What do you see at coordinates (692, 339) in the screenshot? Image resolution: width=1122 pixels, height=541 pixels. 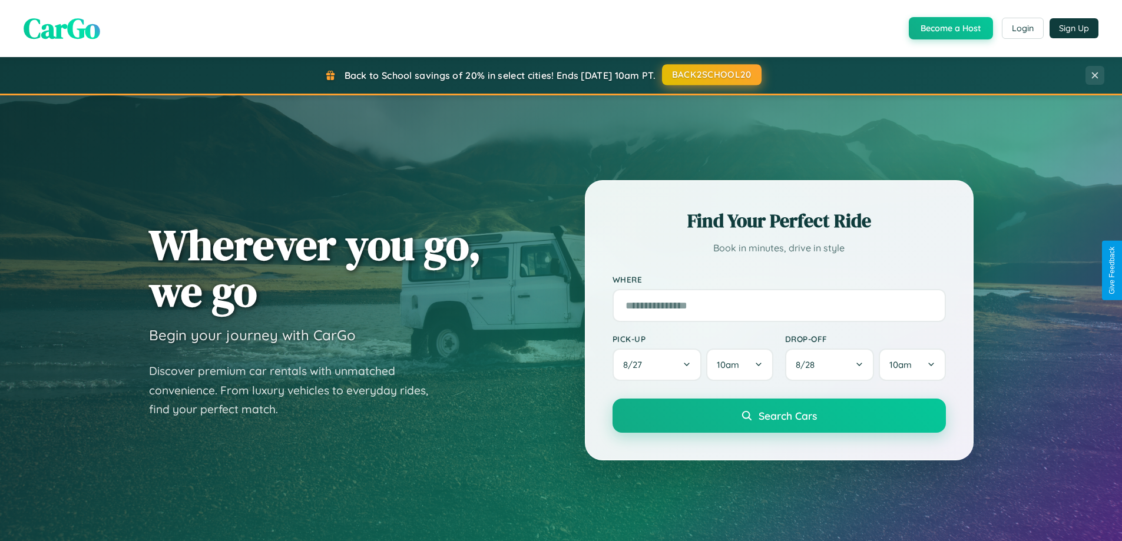 I see `label: Pick-up` at bounding box center [692, 339].